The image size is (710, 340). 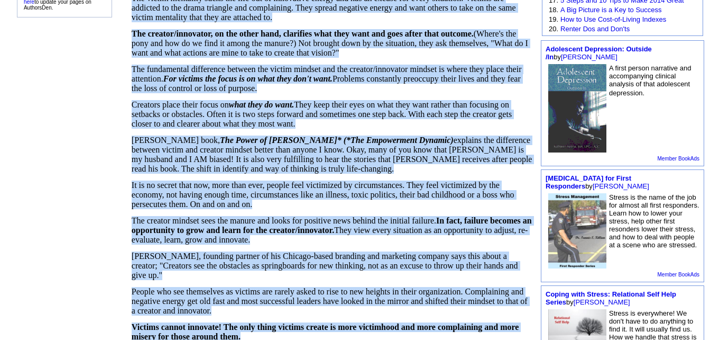 I want to click on span: (Where's the pony and how do we find it among the manure?) Not brought down by the situation, the..., so click(x=330, y=43).